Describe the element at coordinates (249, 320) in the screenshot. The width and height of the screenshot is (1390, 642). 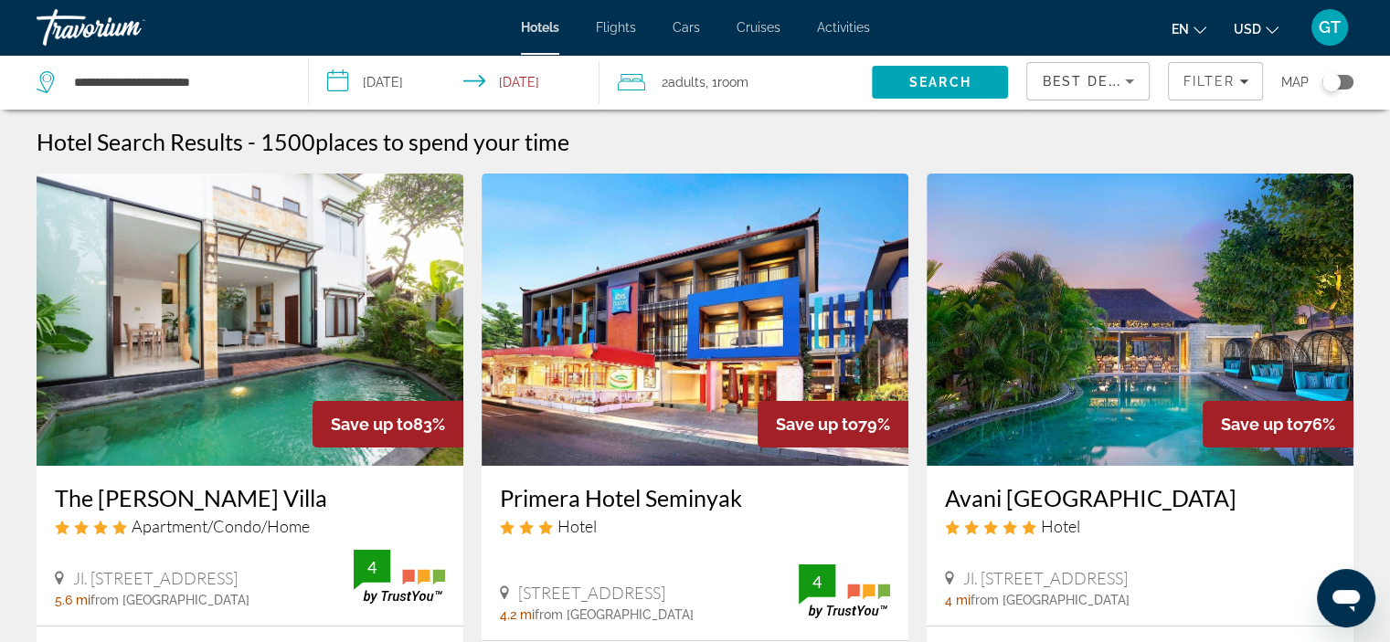
I see `a: The Dewi Canggu Villa` at that location.